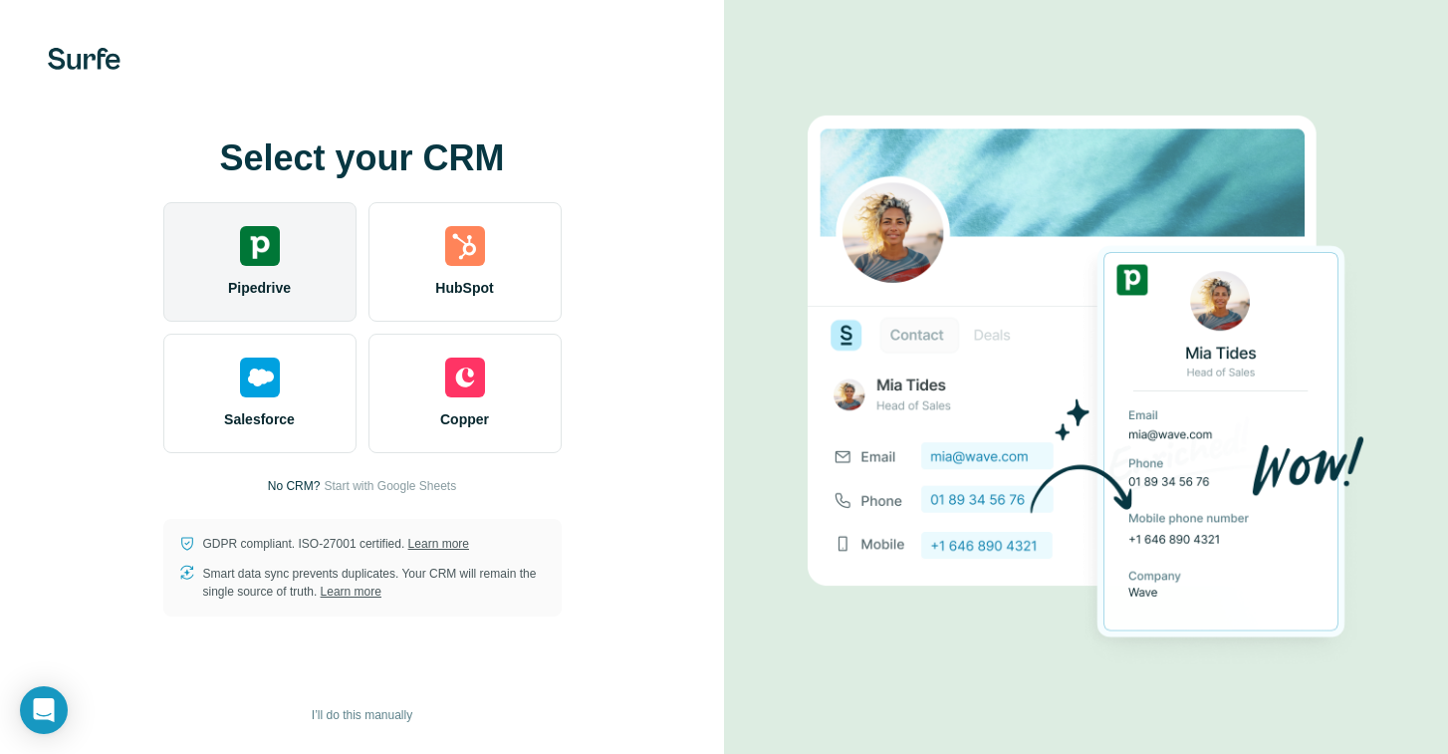 The width and height of the screenshot is (1448, 754). Describe the element at coordinates (1087, 378) in the screenshot. I see `img: PIPEDRIVE image` at that location.